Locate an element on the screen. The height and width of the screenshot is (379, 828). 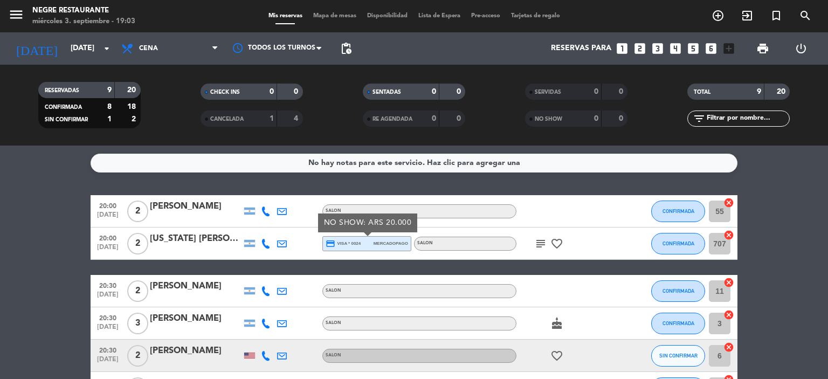
i: menu is located at coordinates (16, 15).